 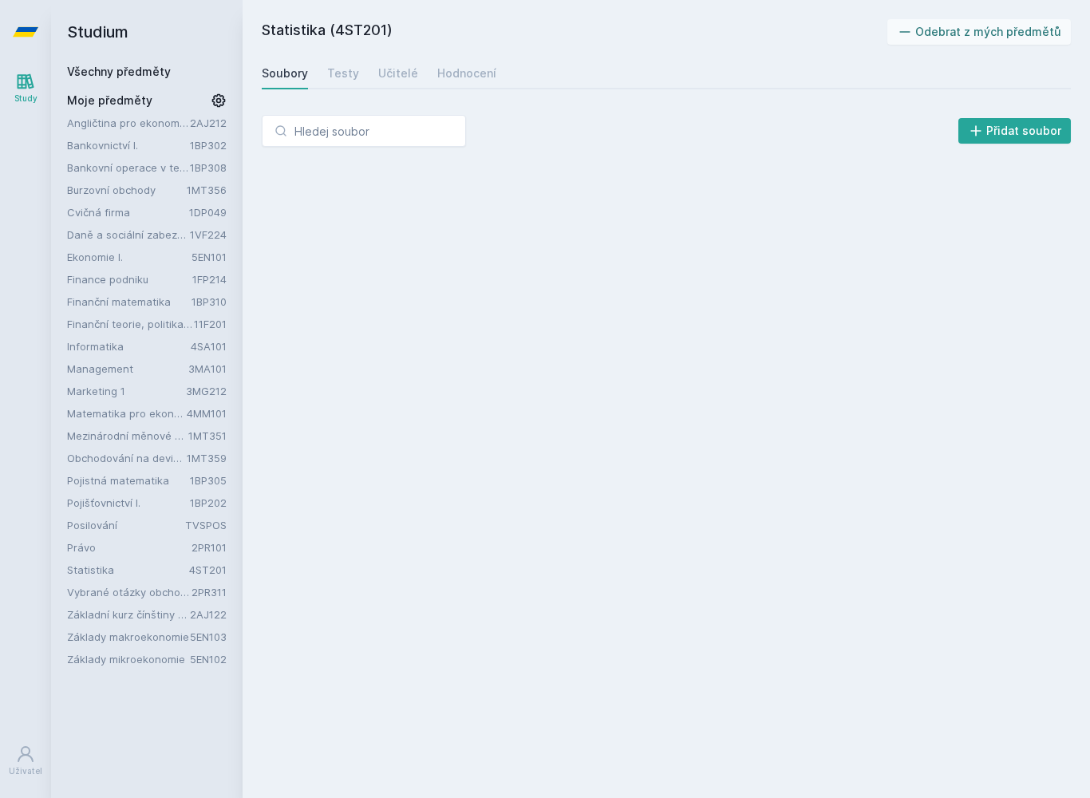 What do you see at coordinates (209, 547) in the screenshot?
I see `a: 2PR101` at bounding box center [209, 547].